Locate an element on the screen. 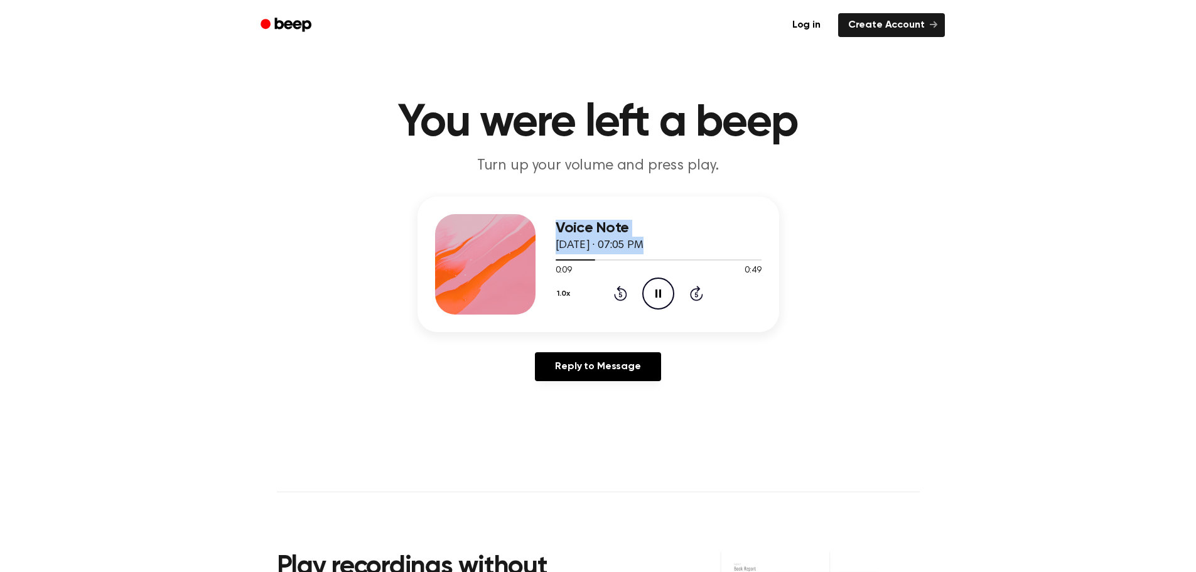  a: Beep is located at coordinates (287, 25).